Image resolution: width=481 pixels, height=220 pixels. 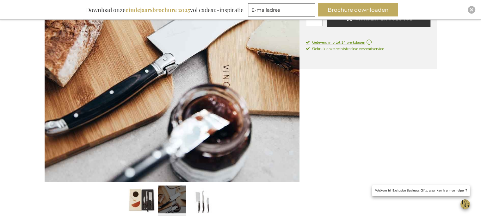 What do you see at coordinates (368, 42) in the screenshot?
I see `span: Geleverd in 5 tot 14 werkdagen` at bounding box center [368, 42].